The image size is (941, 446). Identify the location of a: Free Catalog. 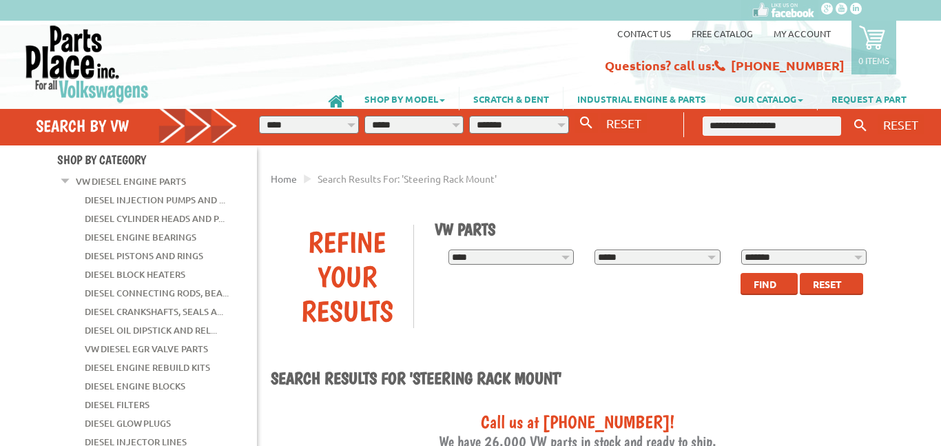
(722, 33).